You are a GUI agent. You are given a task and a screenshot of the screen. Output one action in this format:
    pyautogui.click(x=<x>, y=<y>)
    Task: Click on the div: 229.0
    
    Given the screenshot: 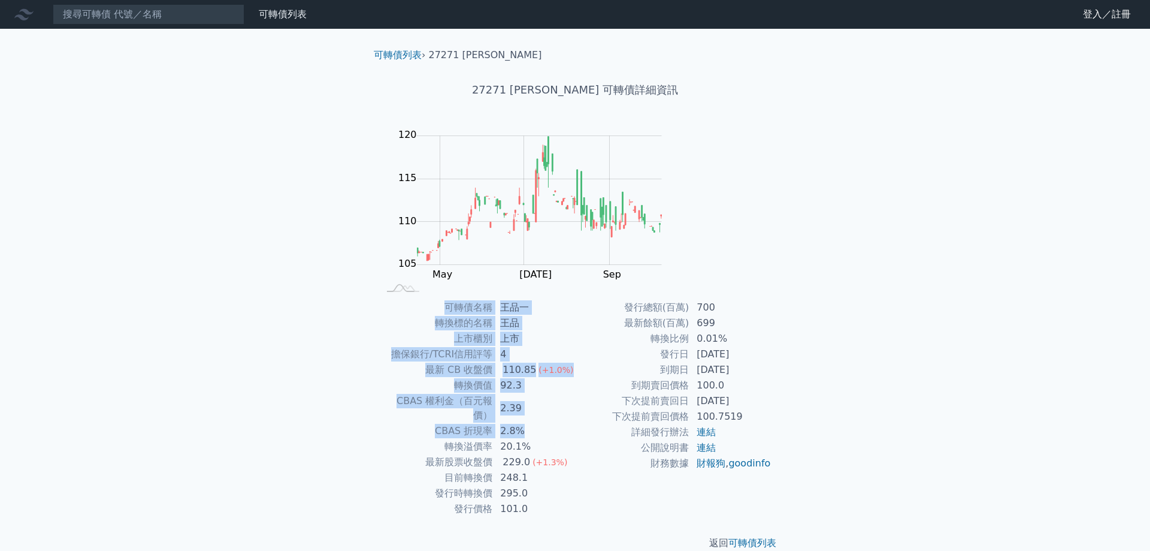 What is the action you would take?
    pyautogui.click(x=516, y=462)
    